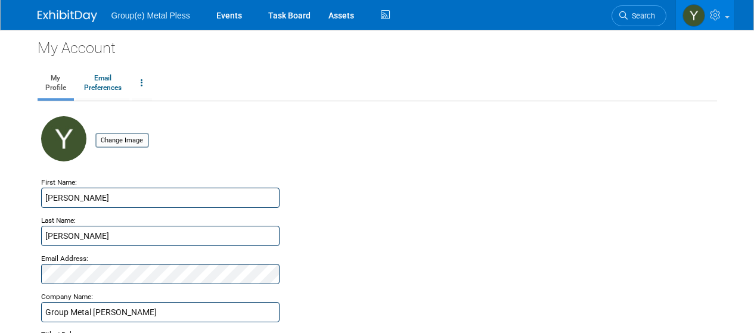  I want to click on a: MyProfile, so click(55, 83).